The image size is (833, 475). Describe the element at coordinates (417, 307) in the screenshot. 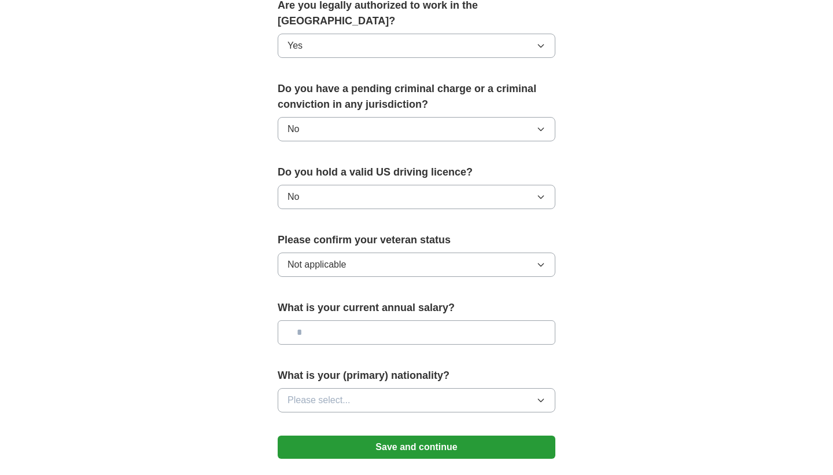

I see `label: What is your current annual salary?` at that location.